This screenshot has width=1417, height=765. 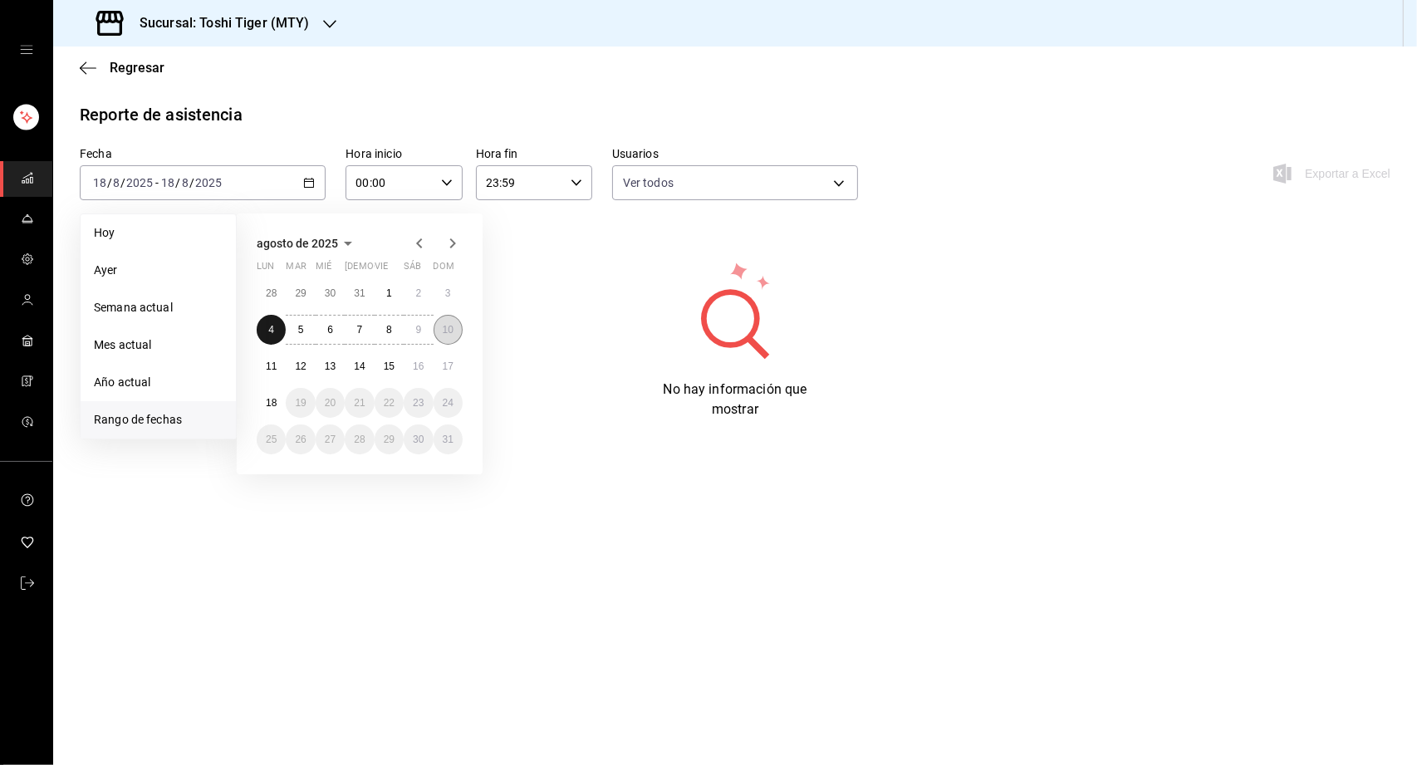 I want to click on abbr: domingo, so click(x=444, y=269).